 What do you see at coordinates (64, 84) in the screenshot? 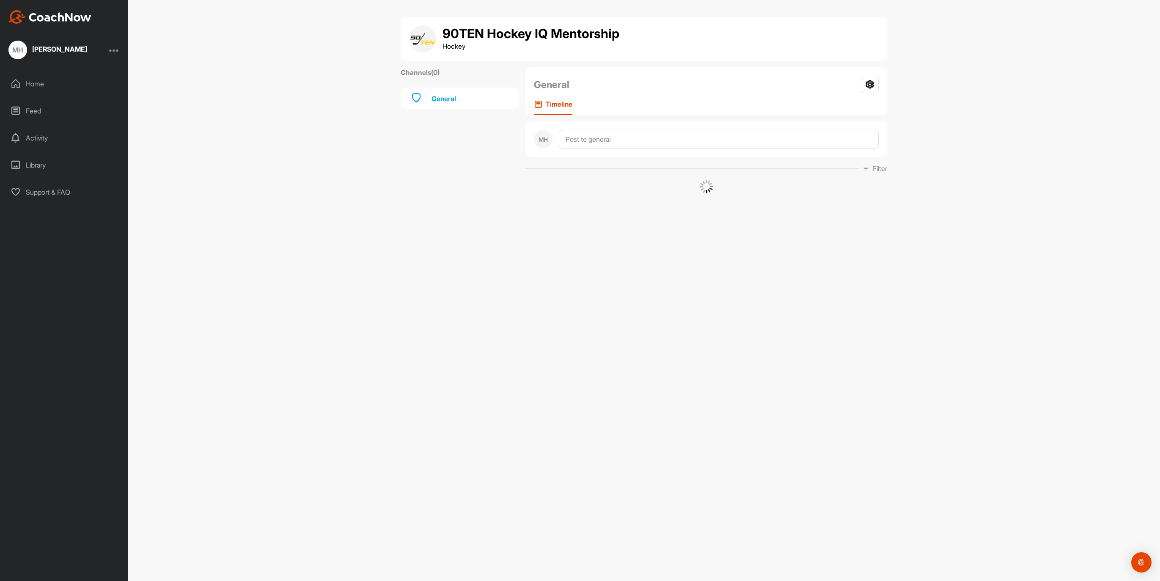
I see `div: Home` at bounding box center [64, 84].